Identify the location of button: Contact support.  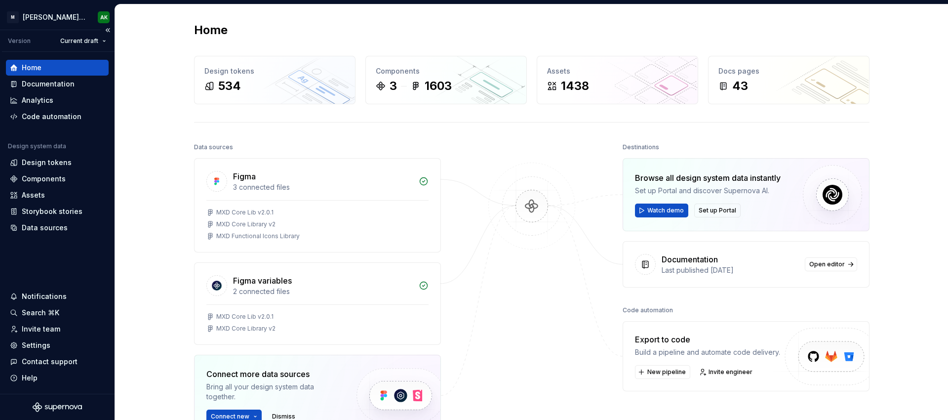
(57, 361).